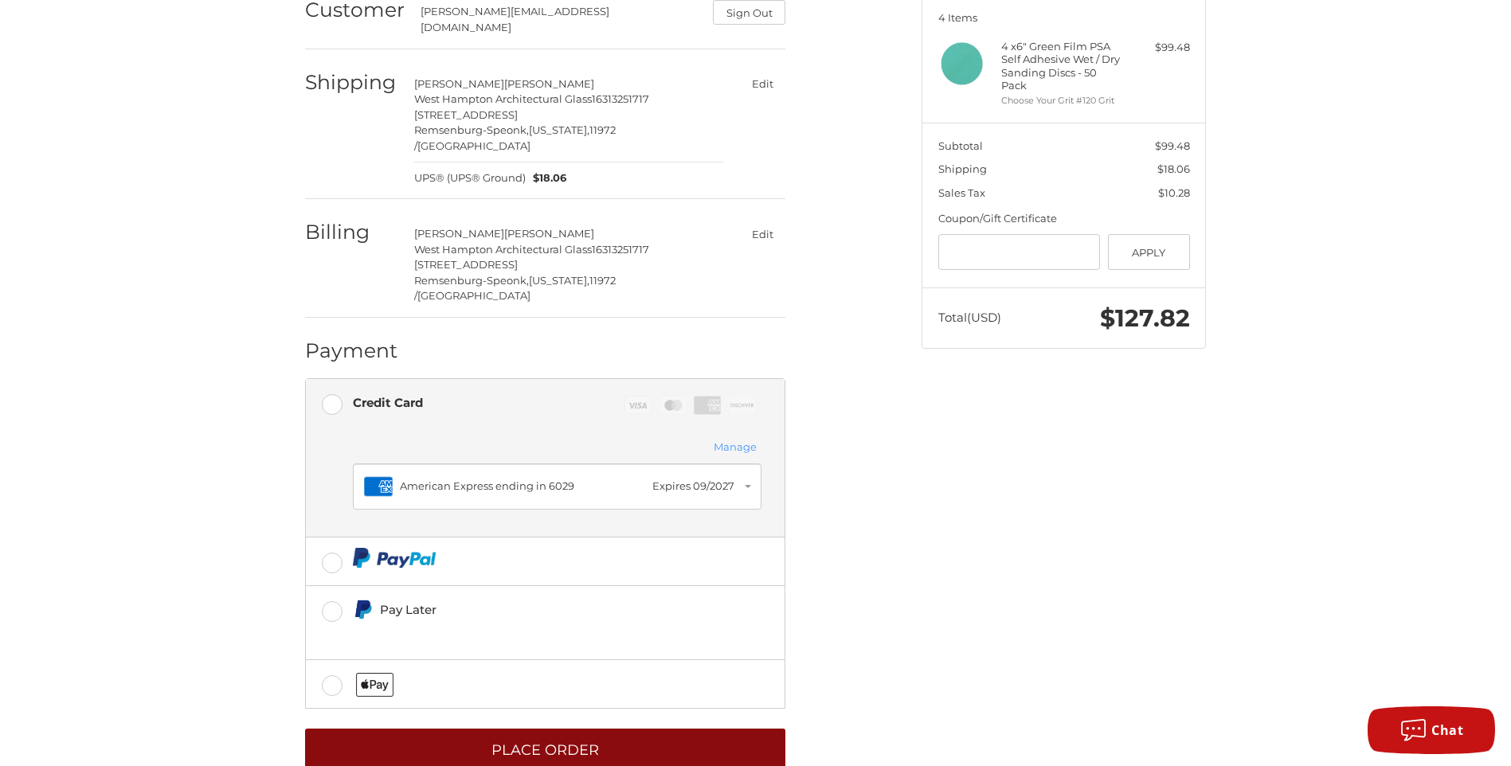 This screenshot has height=766, width=1511. I want to click on span: Total (USD), so click(969, 317).